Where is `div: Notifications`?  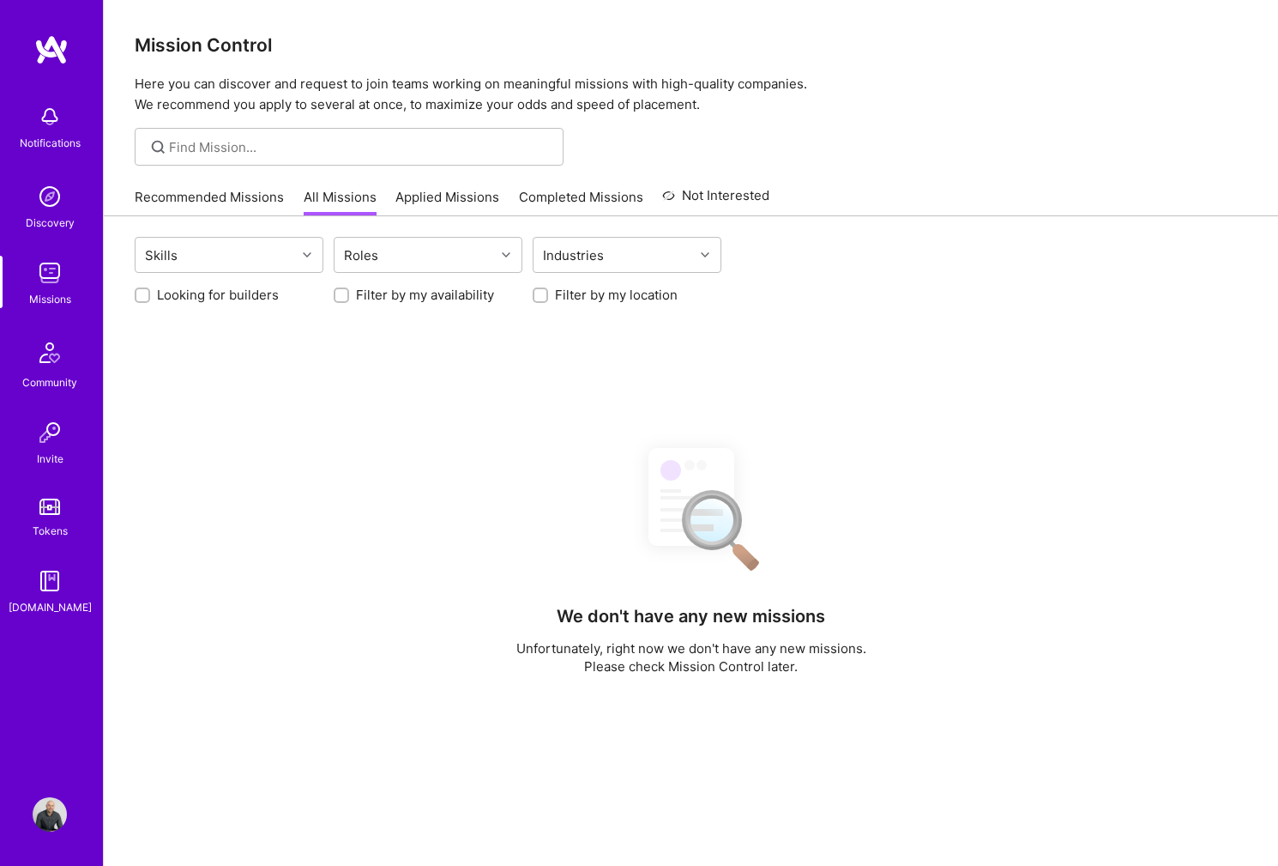
div: Notifications is located at coordinates (50, 142).